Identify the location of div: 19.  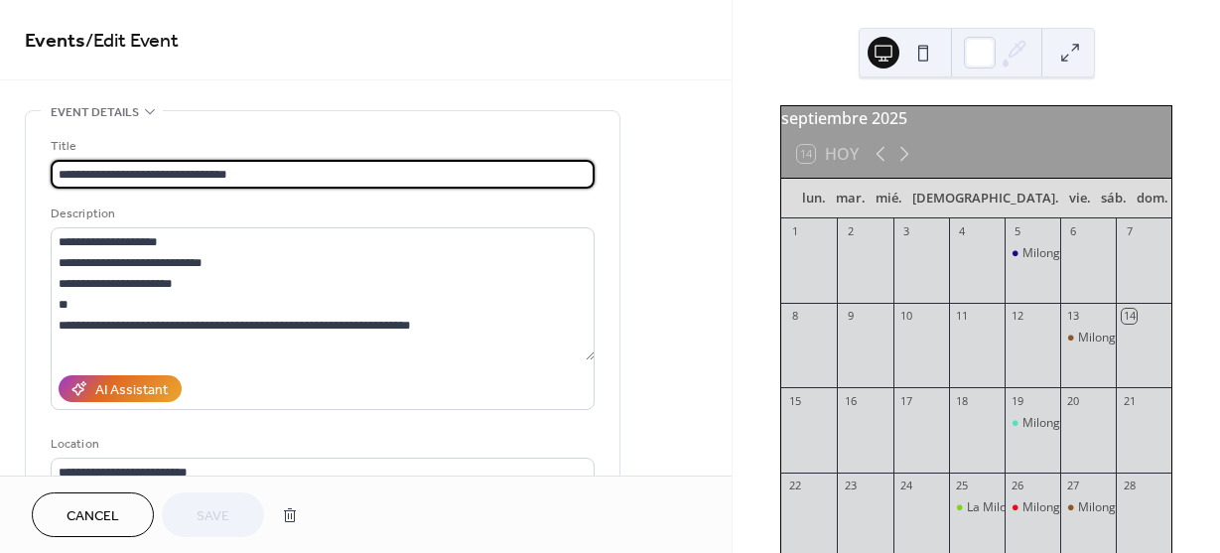
(1018, 400).